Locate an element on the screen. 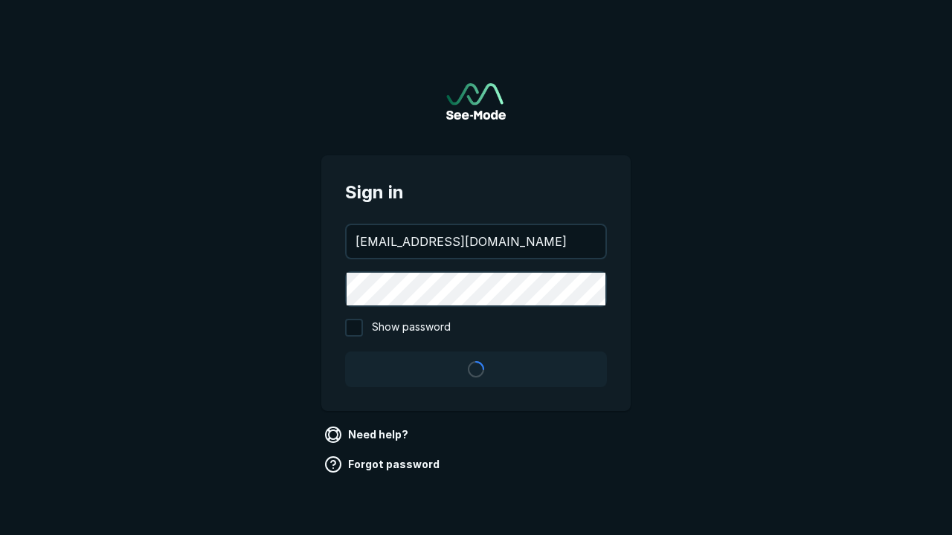 This screenshot has height=535, width=952. a: Forgot password is located at coordinates (383, 465).